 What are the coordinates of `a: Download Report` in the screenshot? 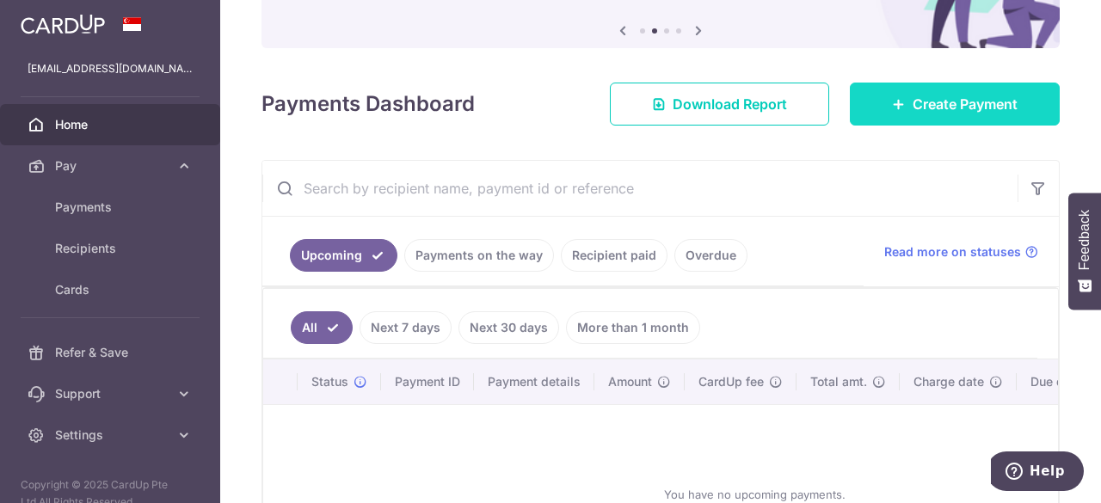 It's located at (719, 104).